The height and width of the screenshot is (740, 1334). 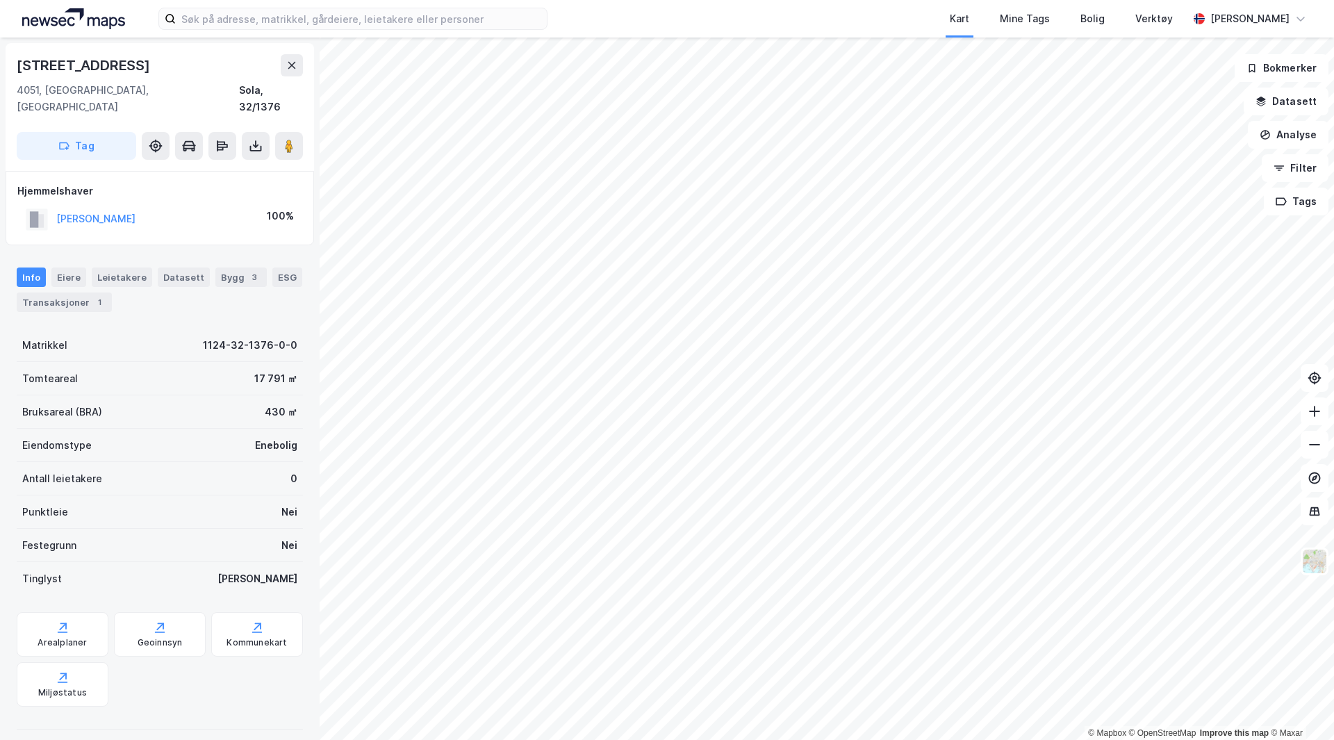 What do you see at coordinates (1286, 101) in the screenshot?
I see `button: Datasett` at bounding box center [1286, 101].